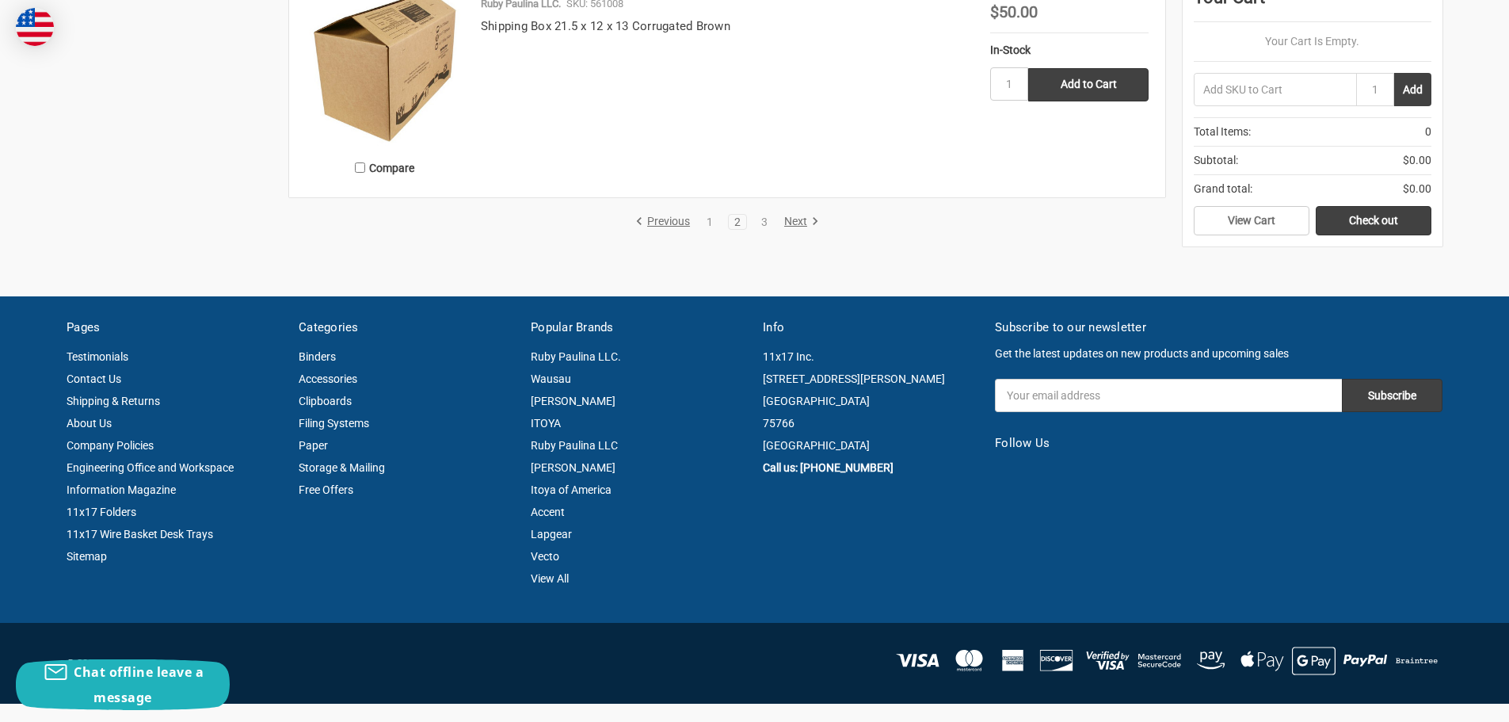 Image resolution: width=1509 pixels, height=722 pixels. Describe the element at coordinates (89, 423) in the screenshot. I see `a: About Us` at that location.